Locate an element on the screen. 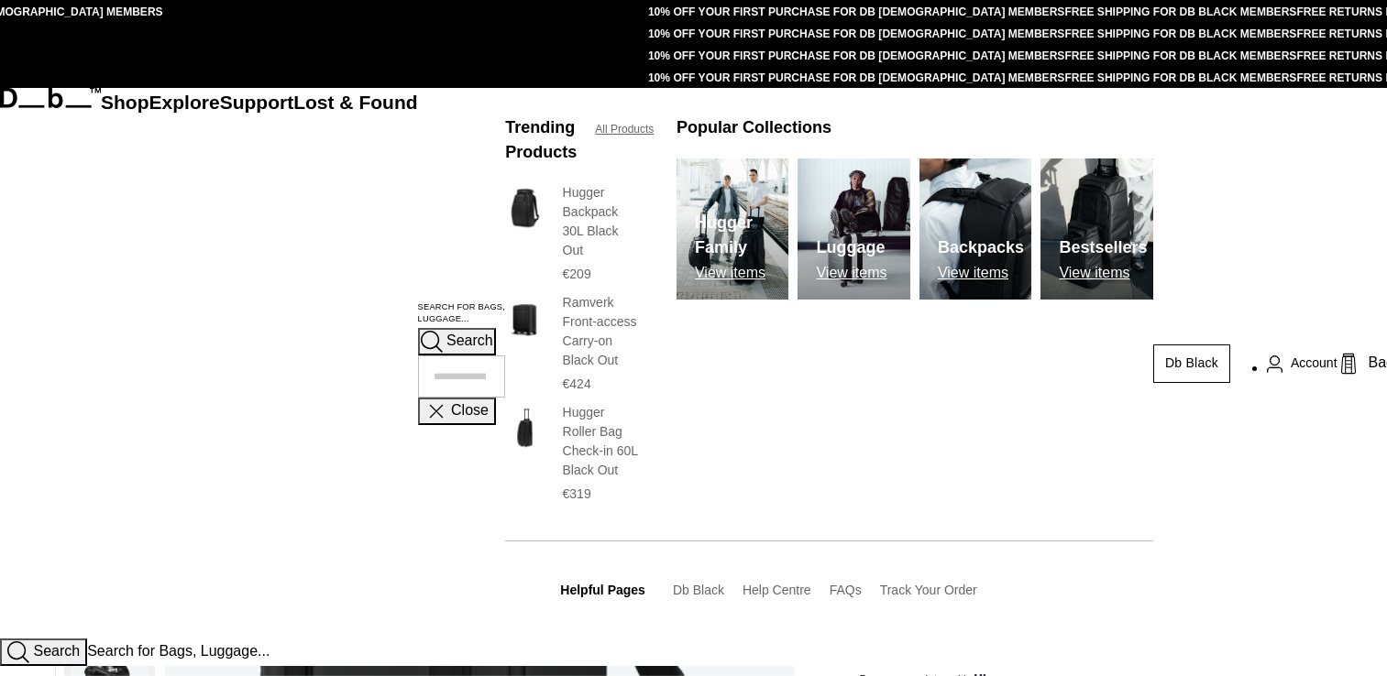  a: Track Your Order is located at coordinates (929, 590).